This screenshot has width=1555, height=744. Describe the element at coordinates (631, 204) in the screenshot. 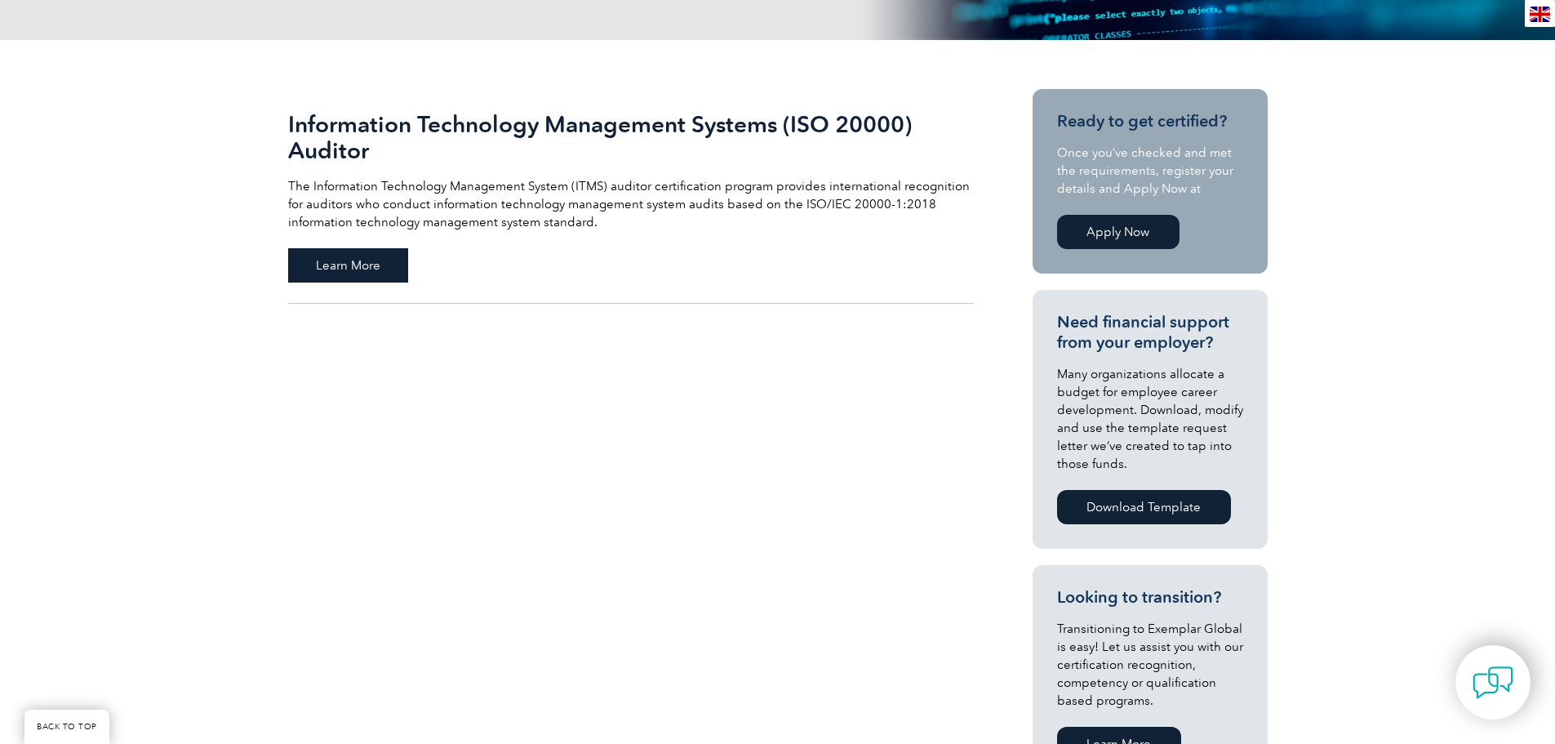

I see `p: The Information Technology Management System (ITMS) auditor certification program provides intern...` at that location.